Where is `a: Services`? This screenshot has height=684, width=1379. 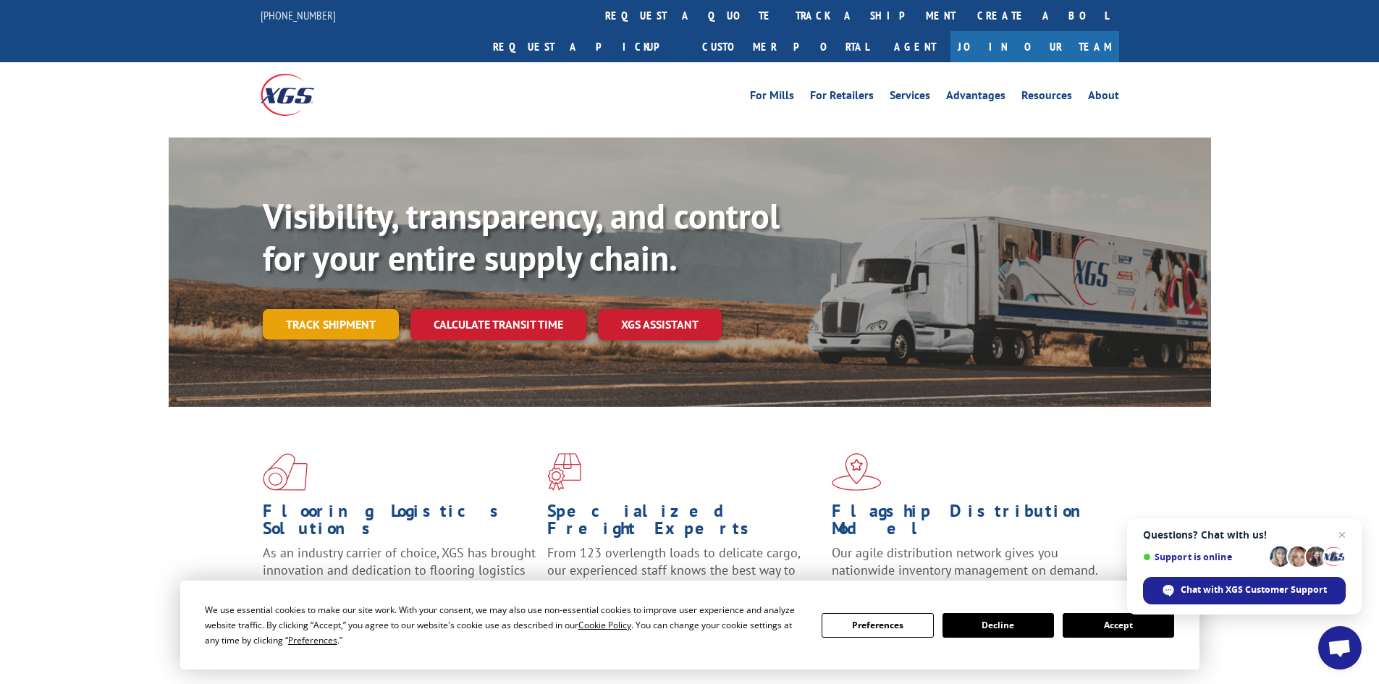 a: Services is located at coordinates (910, 98).